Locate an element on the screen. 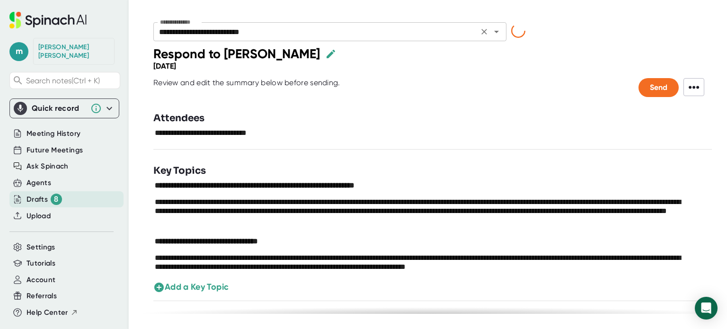  h3: Key Topics is located at coordinates (179, 171).